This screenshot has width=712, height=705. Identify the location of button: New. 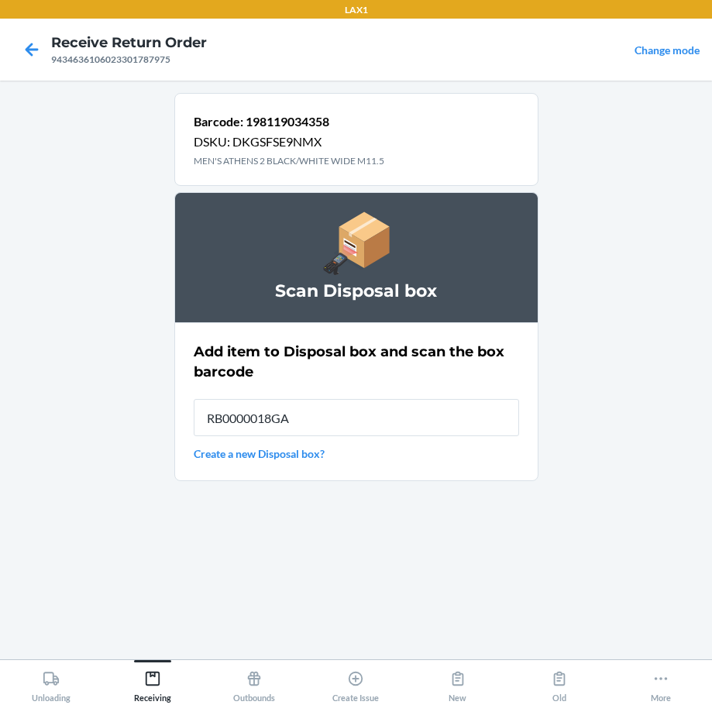
(457, 681).